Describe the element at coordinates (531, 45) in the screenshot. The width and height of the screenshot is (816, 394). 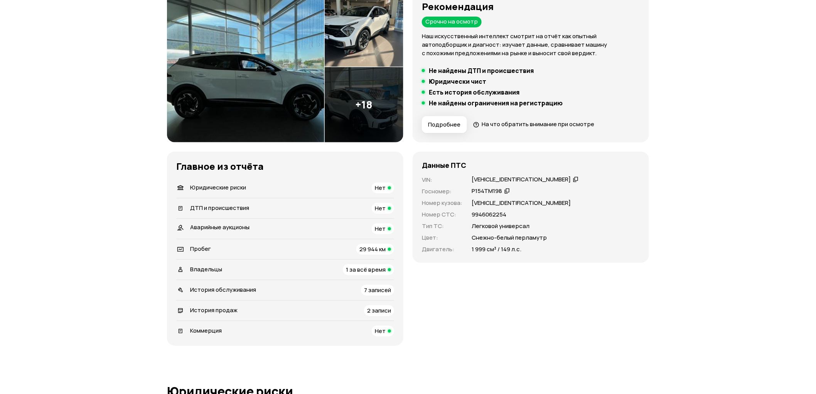
I see `p: Наш искусственный интеллект смотрит на отчёт как опытный автоподборщик и диагност: изучает данные...` at that location.